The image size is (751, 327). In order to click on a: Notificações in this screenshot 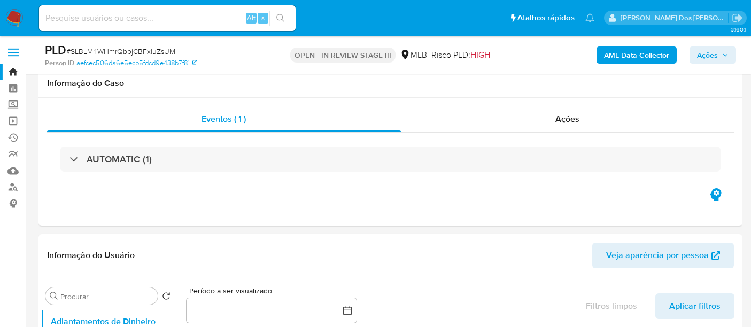, I will do `click(589, 18)`.